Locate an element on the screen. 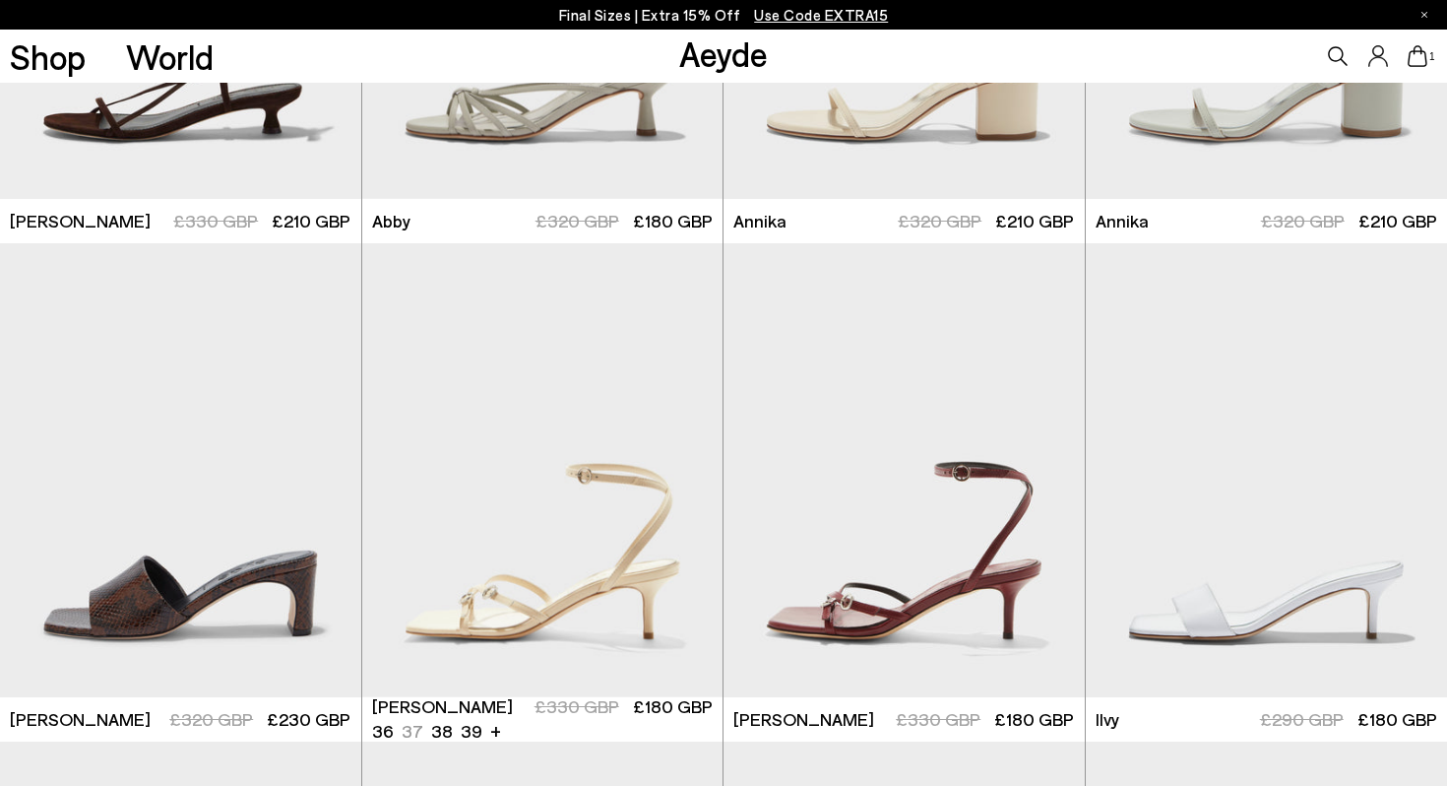 The height and width of the screenshot is (786, 1447). a: Abby £320 GBP £180 GBP is located at coordinates (543, 221).